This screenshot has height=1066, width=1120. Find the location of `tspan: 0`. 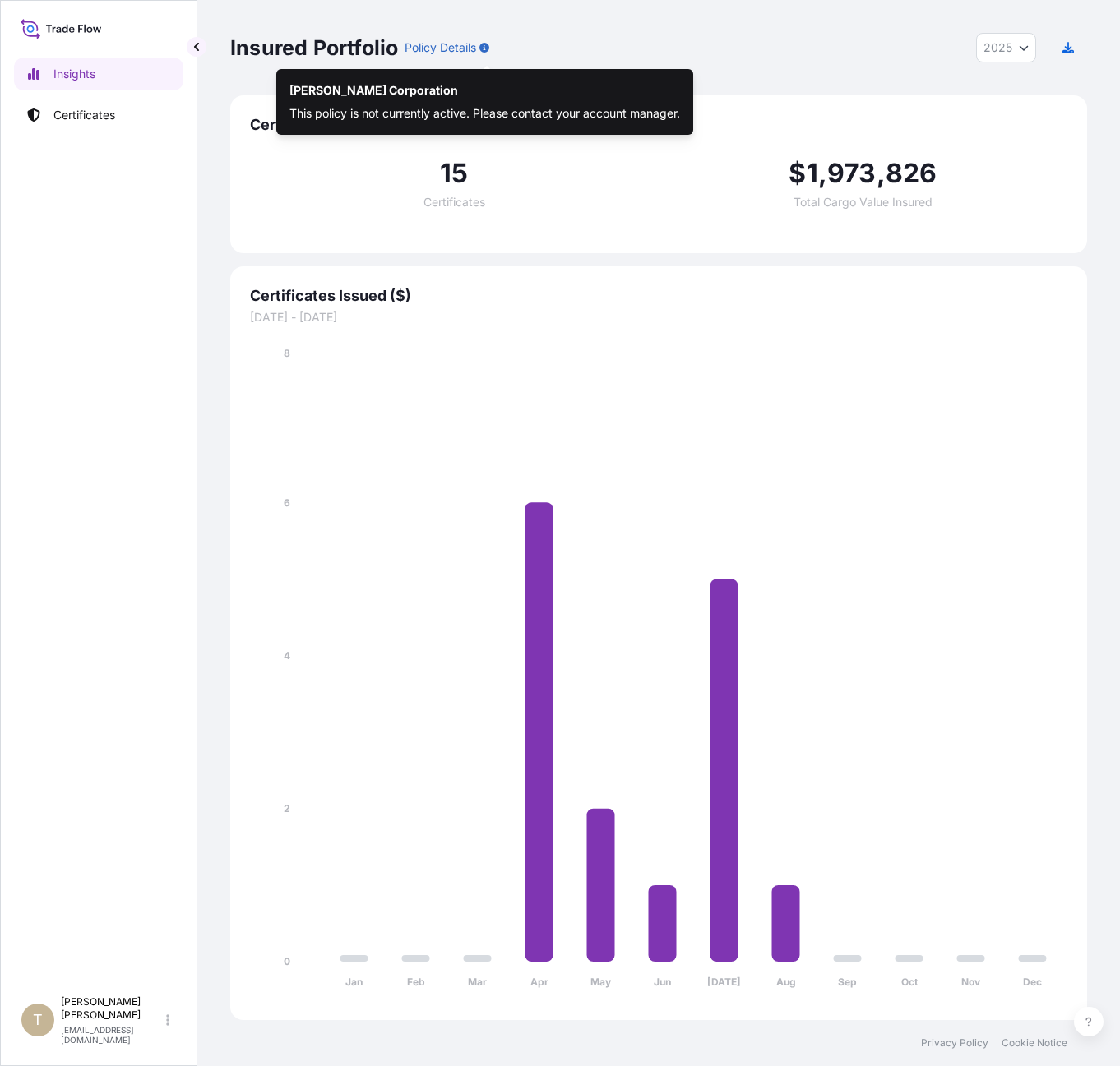

tspan: 0 is located at coordinates (287, 961).